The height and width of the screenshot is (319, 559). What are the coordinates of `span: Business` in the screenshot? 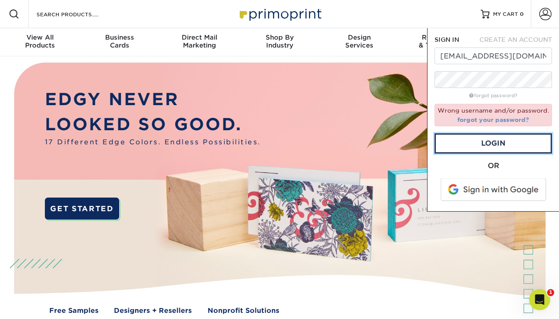 It's located at (120, 37).